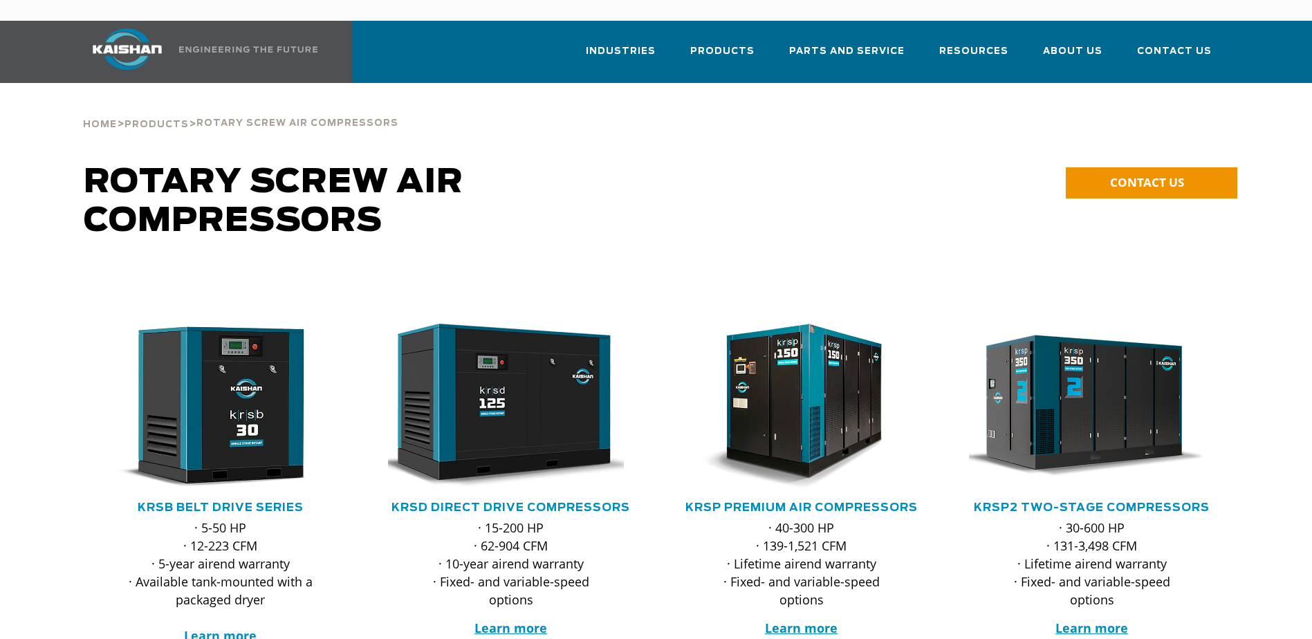 The height and width of the screenshot is (639, 1312). What do you see at coordinates (1151, 183) in the screenshot?
I see `a: CONTACT US` at bounding box center [1151, 183].